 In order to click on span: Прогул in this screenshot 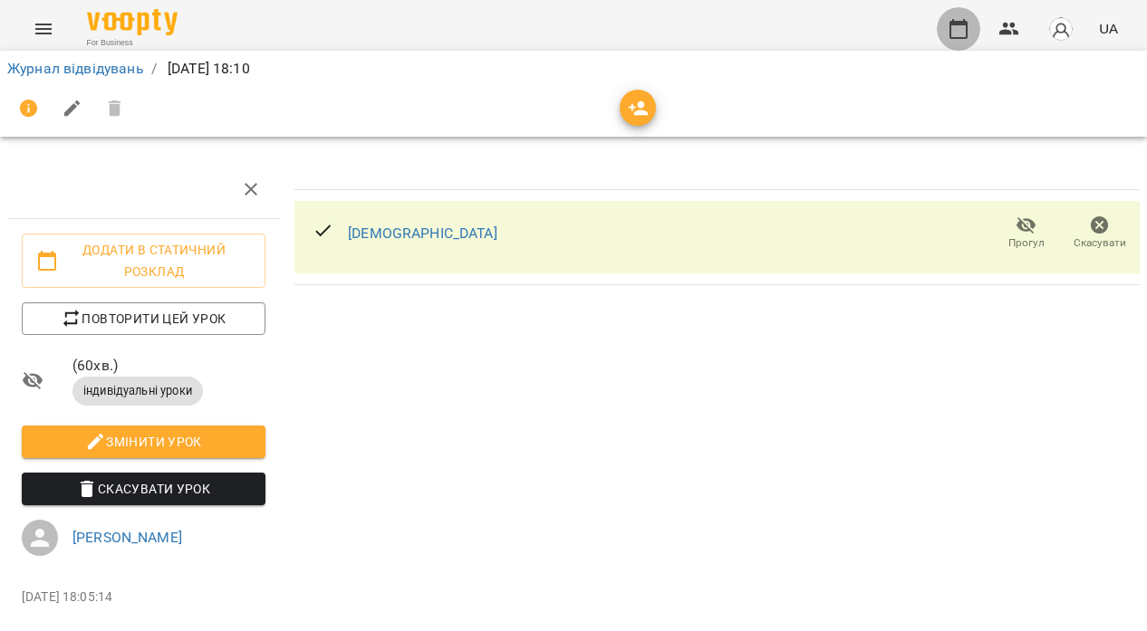, I will do `click(1026, 243)`.